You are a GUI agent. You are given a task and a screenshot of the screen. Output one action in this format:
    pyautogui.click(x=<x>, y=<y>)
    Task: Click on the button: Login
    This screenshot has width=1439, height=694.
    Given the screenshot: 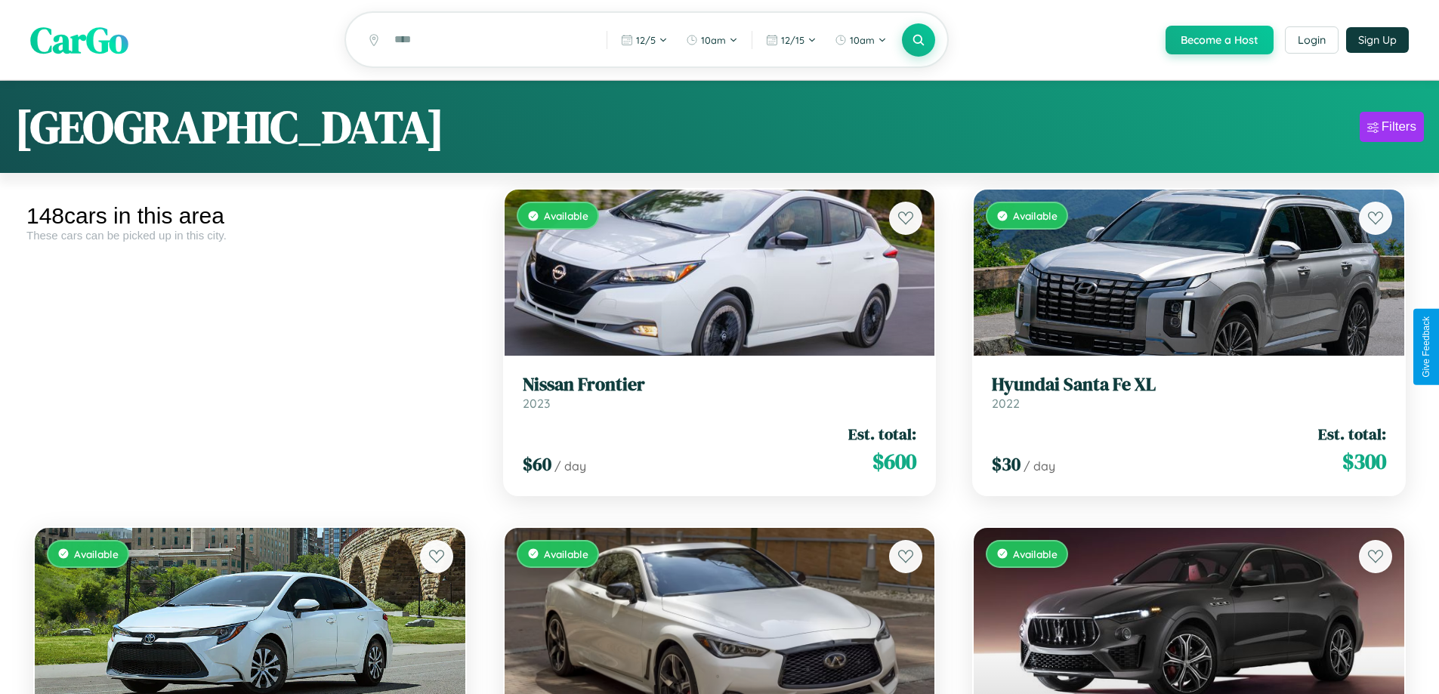 What is the action you would take?
    pyautogui.click(x=1311, y=40)
    